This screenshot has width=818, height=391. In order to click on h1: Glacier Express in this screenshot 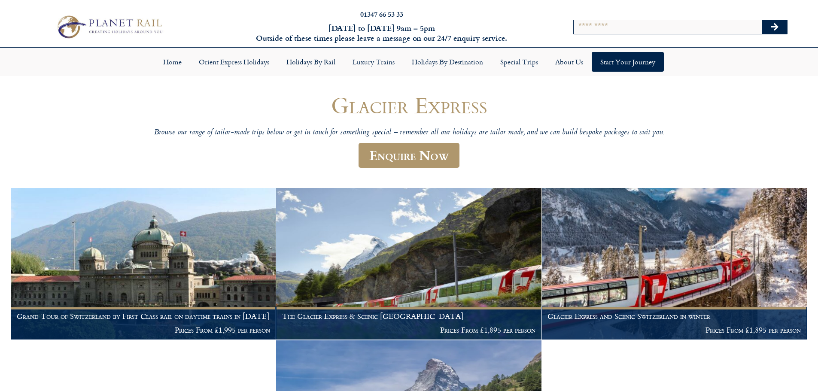, I will do `click(409, 105)`.